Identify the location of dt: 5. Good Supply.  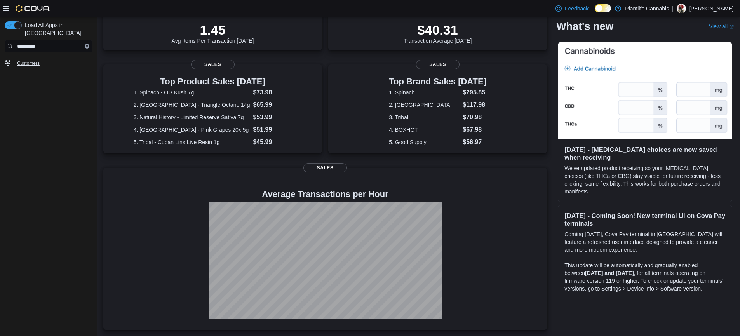
(424, 142).